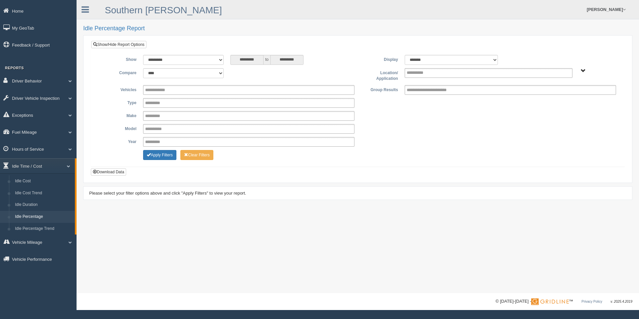  What do you see at coordinates (622, 302) in the screenshot?
I see `span: v. 2025.4.2019` at bounding box center [622, 302].